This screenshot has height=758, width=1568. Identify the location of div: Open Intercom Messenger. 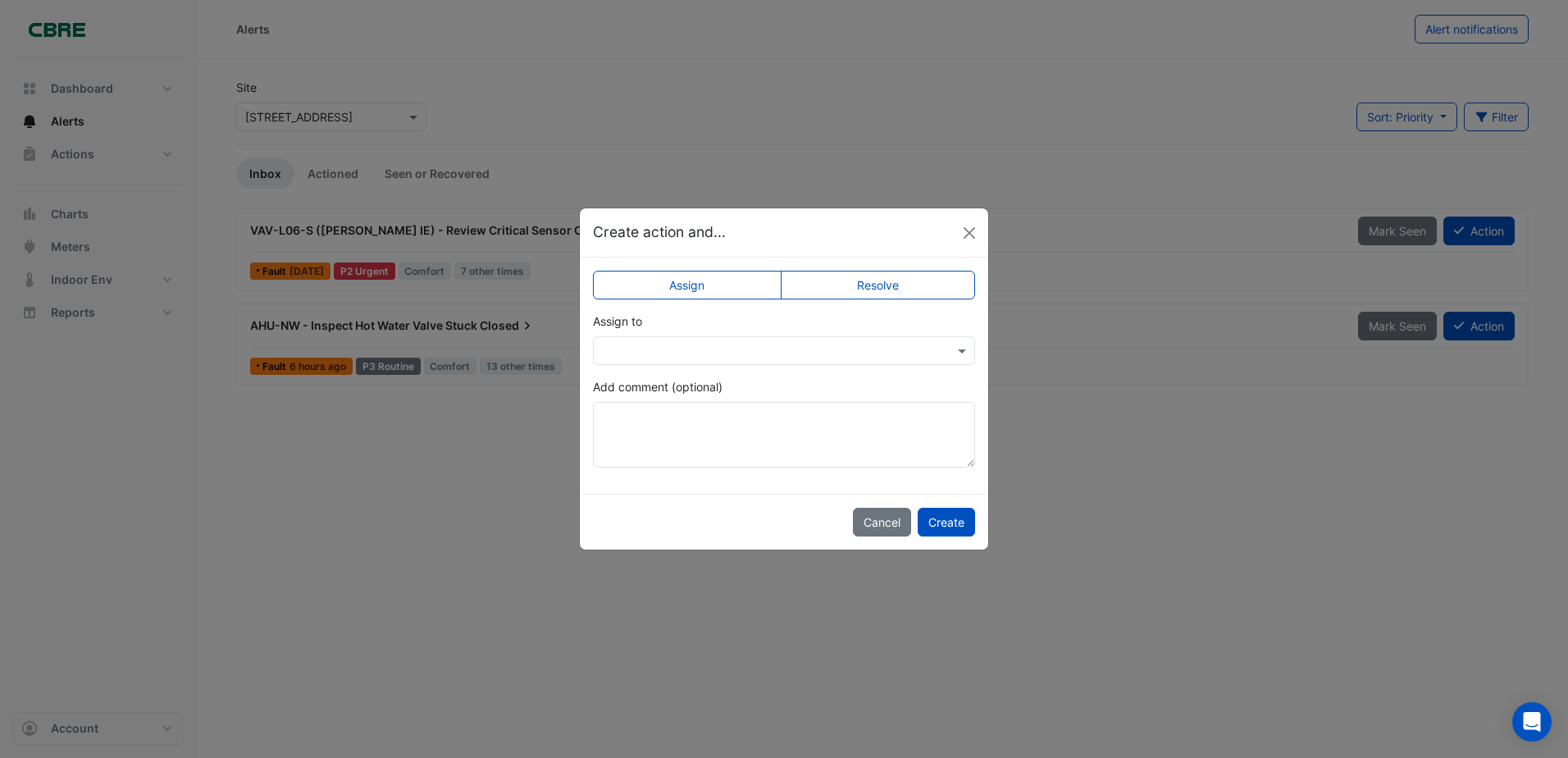
(1532, 722).